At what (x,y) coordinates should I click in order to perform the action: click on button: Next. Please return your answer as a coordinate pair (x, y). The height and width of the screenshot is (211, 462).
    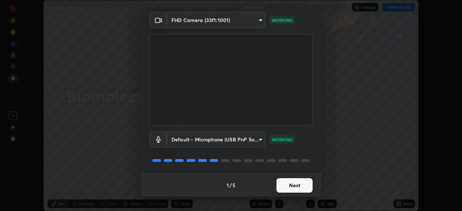
    Looking at the image, I should click on (294, 185).